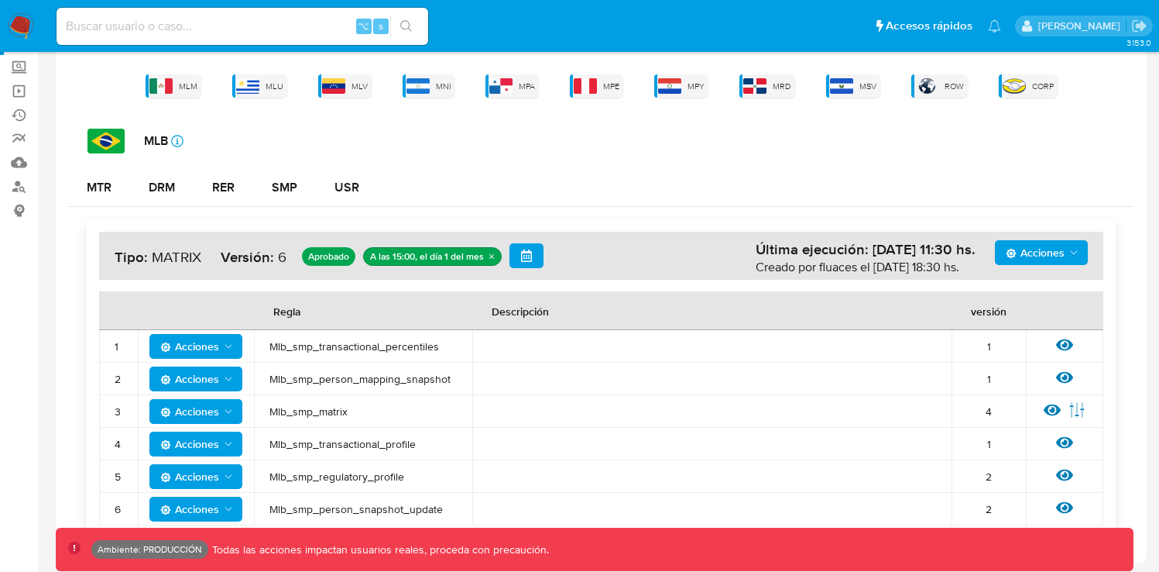  What do you see at coordinates (379, 549) in the screenshot?
I see `p: Todas las acciones impactan usuarios reales, proceda con precaución.` at bounding box center [379, 549].